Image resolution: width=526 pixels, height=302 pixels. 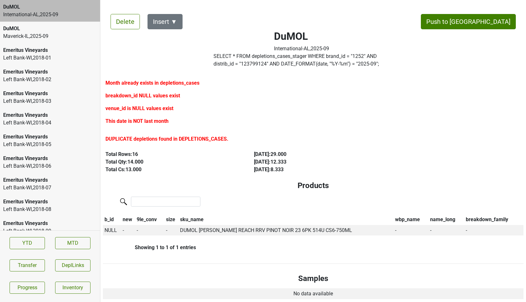 I want to click on label: breakdown_id NULL values exist, so click(x=143, y=96).